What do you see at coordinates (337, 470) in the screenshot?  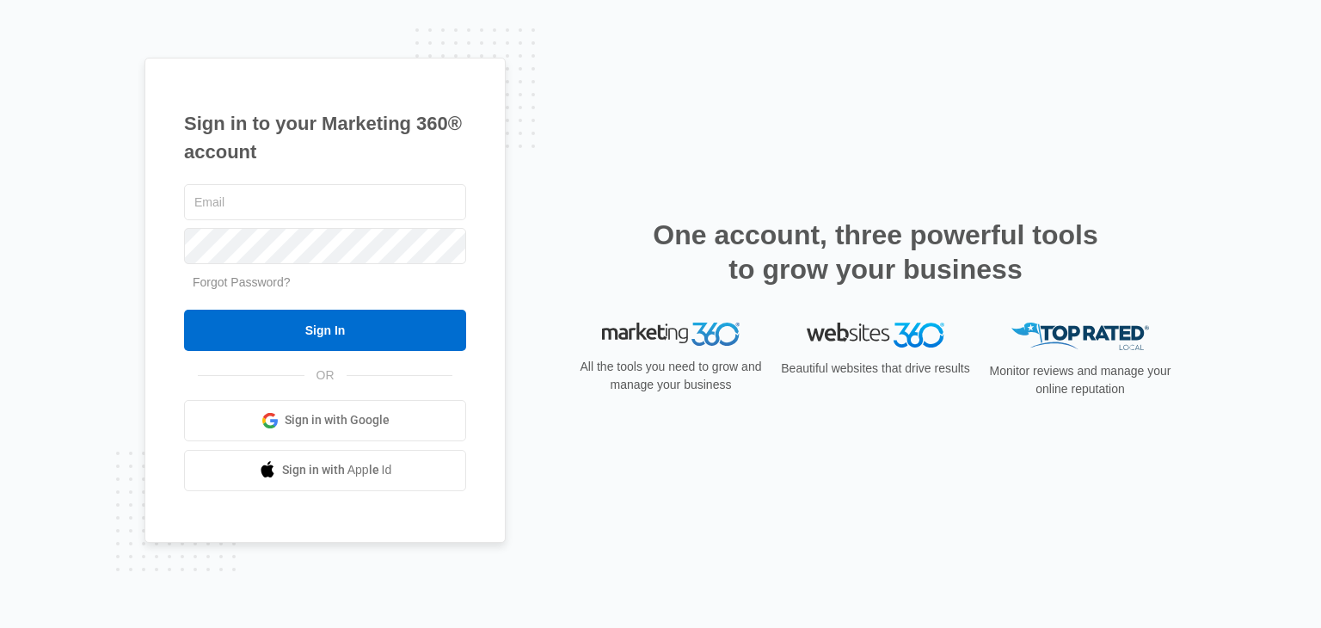 I see `span: Sign in with Apple Id` at bounding box center [337, 470].